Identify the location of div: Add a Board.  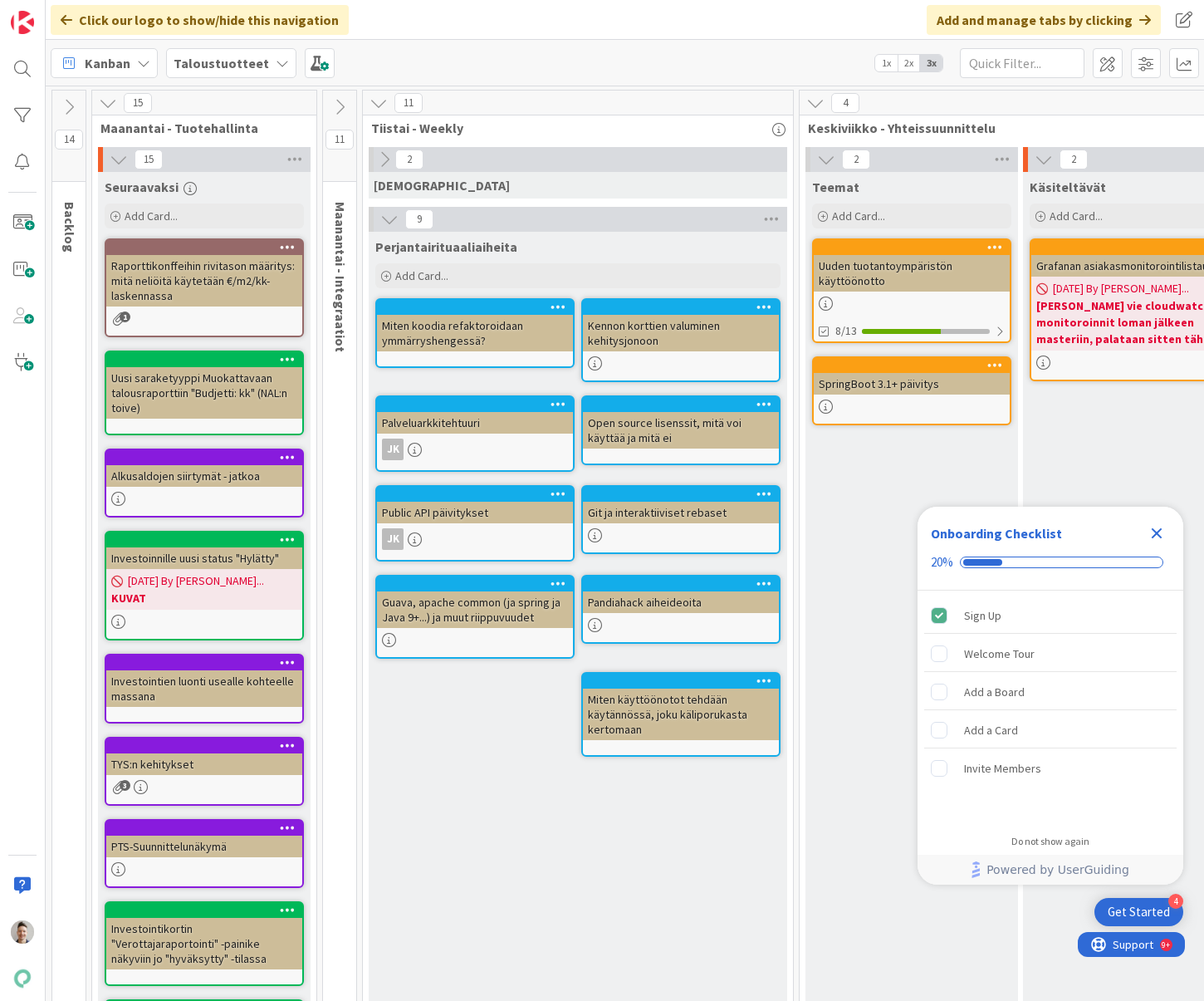
(994, 691).